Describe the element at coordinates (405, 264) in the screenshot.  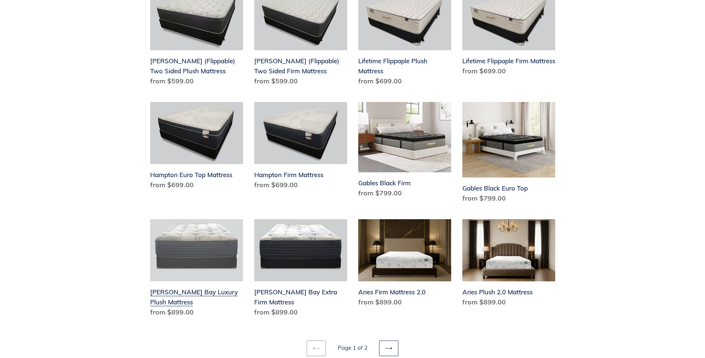
I see `a: Aries Firm Mattress 2.0` at that location.